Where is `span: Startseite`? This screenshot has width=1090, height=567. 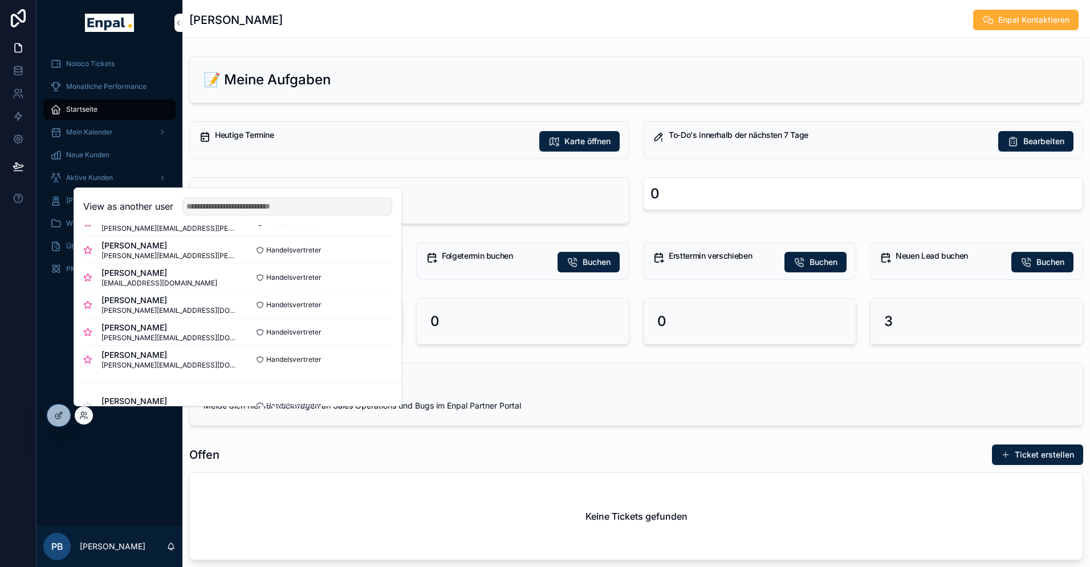 span: Startseite is located at coordinates (82, 109).